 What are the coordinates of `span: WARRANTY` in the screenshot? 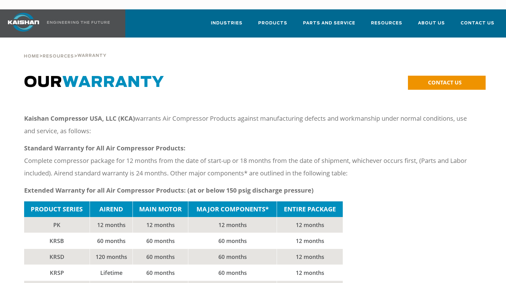 It's located at (113, 83).